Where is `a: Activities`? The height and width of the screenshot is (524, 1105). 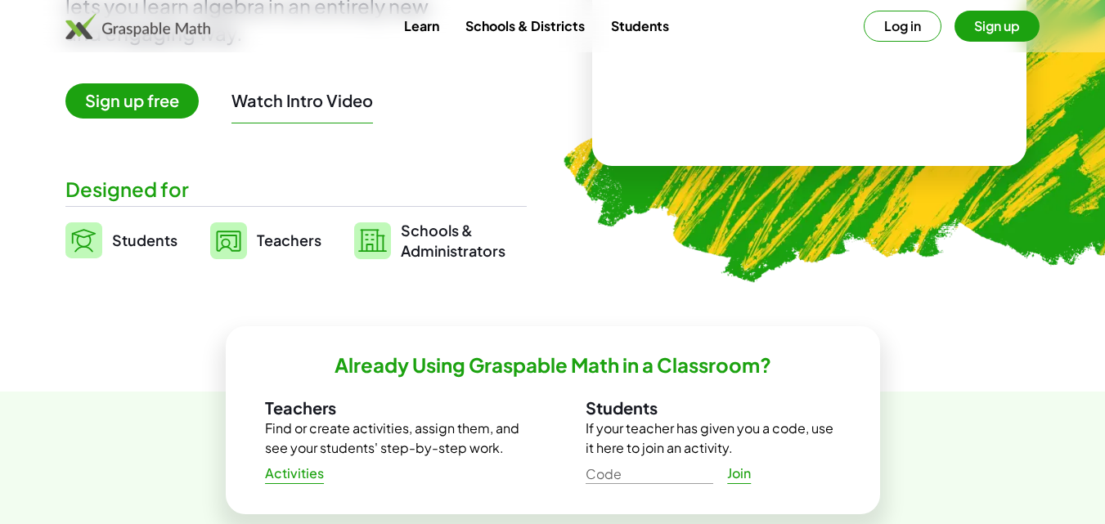
a: Activities is located at coordinates (295, 474).